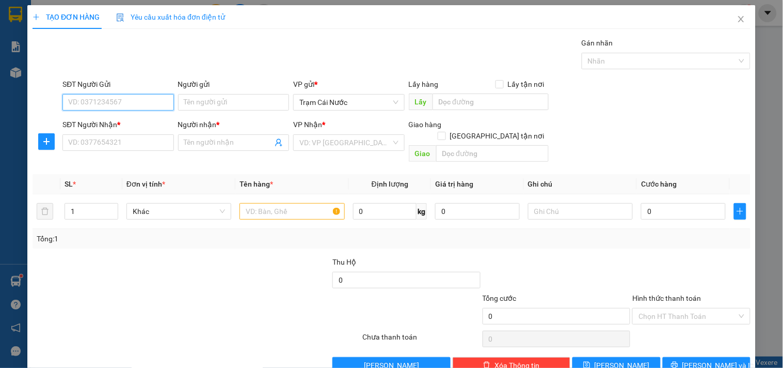 Image resolution: width=783 pixels, height=368 pixels. Describe the element at coordinates (454, 184) in the screenshot. I see `span: Giá trị hàng` at that location.